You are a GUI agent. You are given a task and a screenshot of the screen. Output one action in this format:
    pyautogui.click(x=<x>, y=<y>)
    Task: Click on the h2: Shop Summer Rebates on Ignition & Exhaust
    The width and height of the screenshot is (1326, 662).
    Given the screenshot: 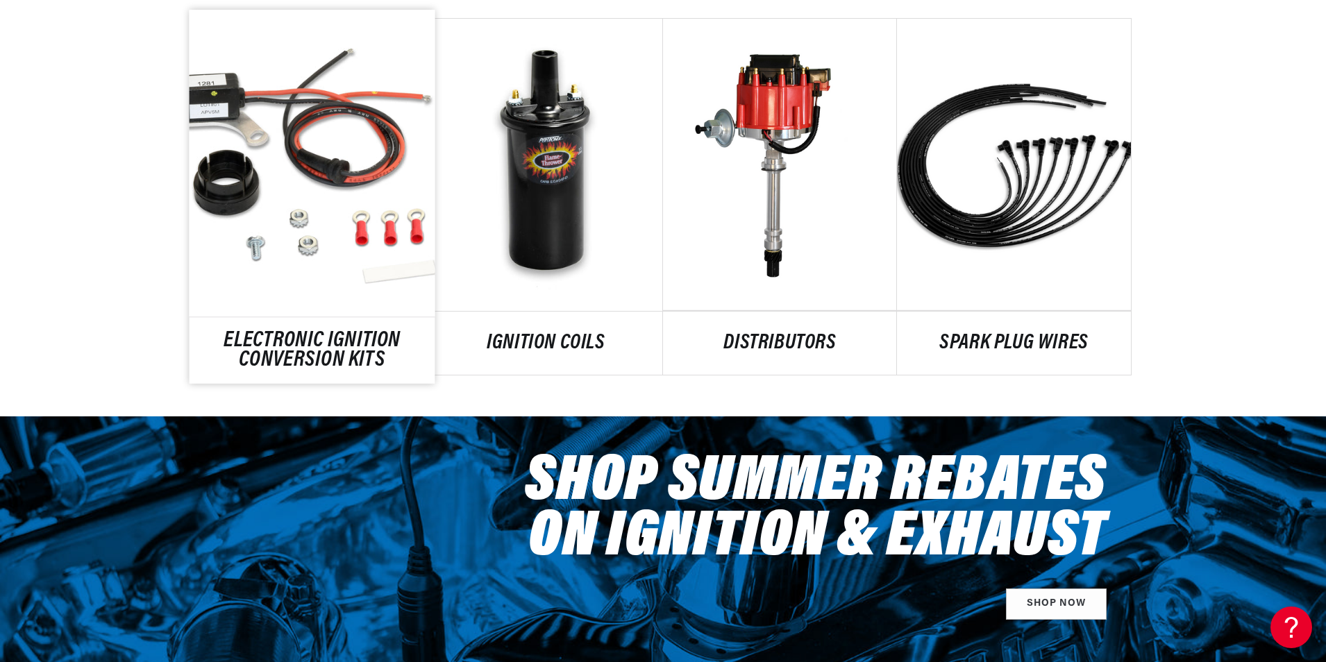 What is the action you would take?
    pyautogui.click(x=816, y=511)
    